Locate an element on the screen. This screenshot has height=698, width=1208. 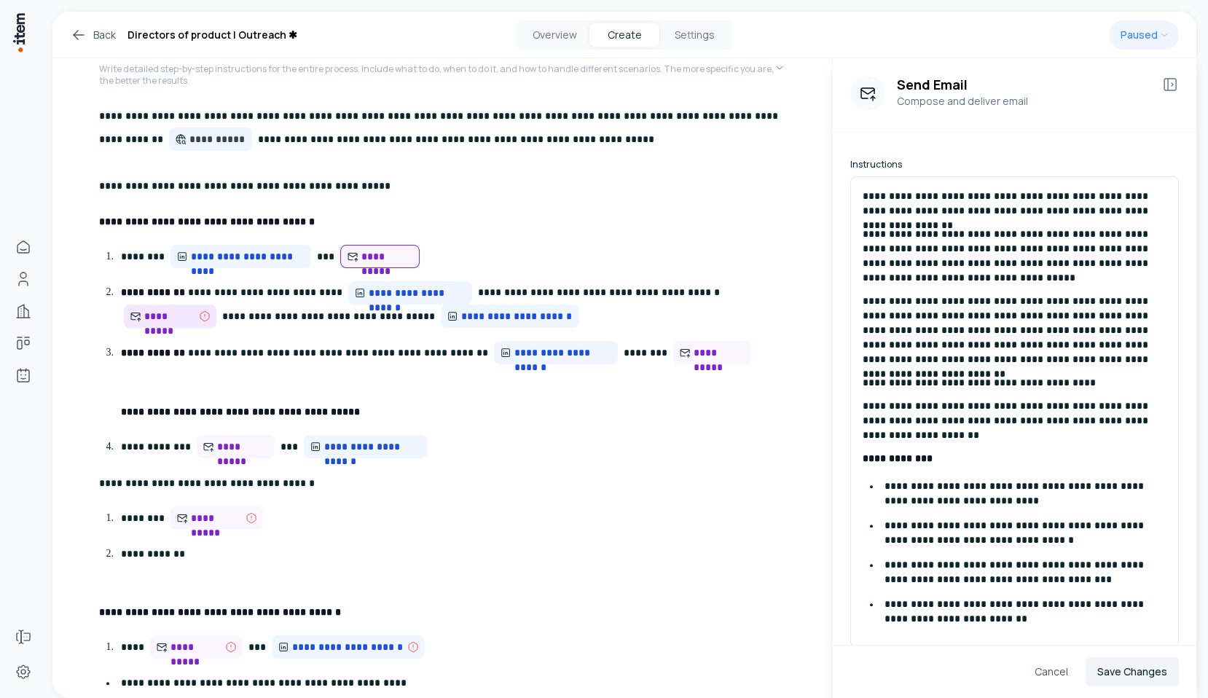
a: Settings is located at coordinates (23, 672).